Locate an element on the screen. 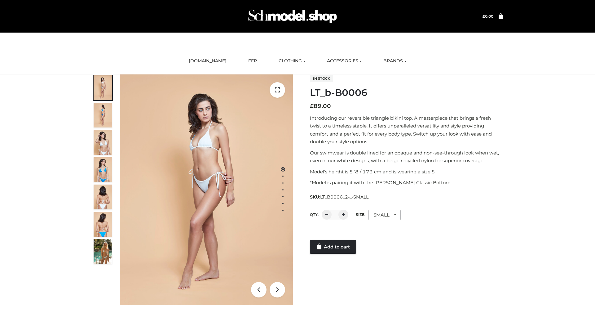 Image resolution: width=595 pixels, height=335 pixels. p: Model’s height is 5 ‘8 / 173 cm and is wearing a size S. is located at coordinates (406, 172).